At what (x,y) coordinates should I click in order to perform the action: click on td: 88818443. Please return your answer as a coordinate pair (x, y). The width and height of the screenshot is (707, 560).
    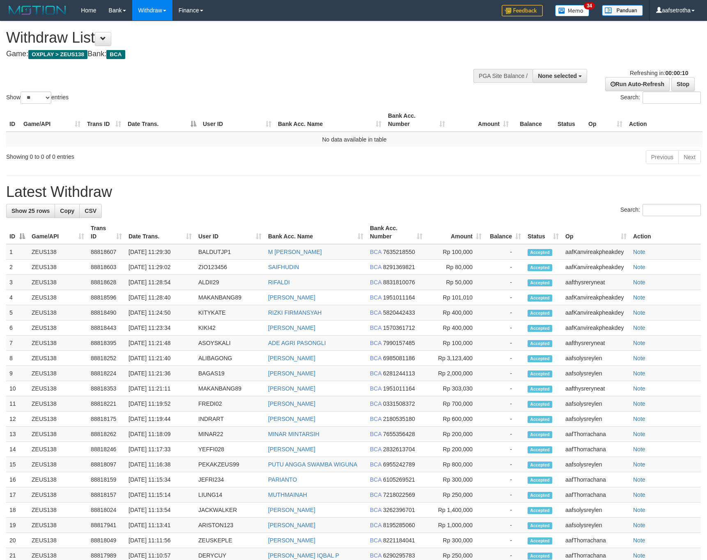
    Looking at the image, I should click on (106, 328).